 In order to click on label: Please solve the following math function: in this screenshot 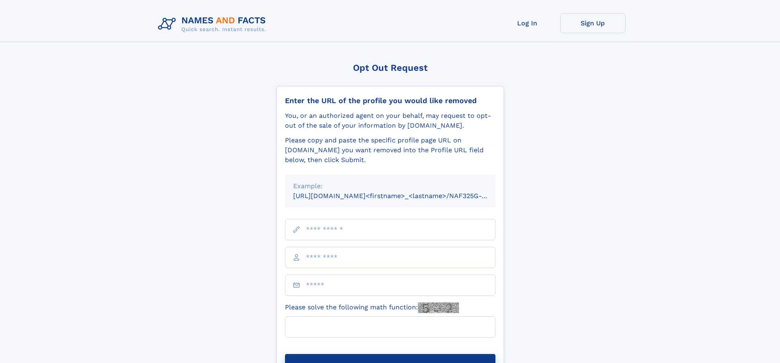, I will do `click(372, 308)`.